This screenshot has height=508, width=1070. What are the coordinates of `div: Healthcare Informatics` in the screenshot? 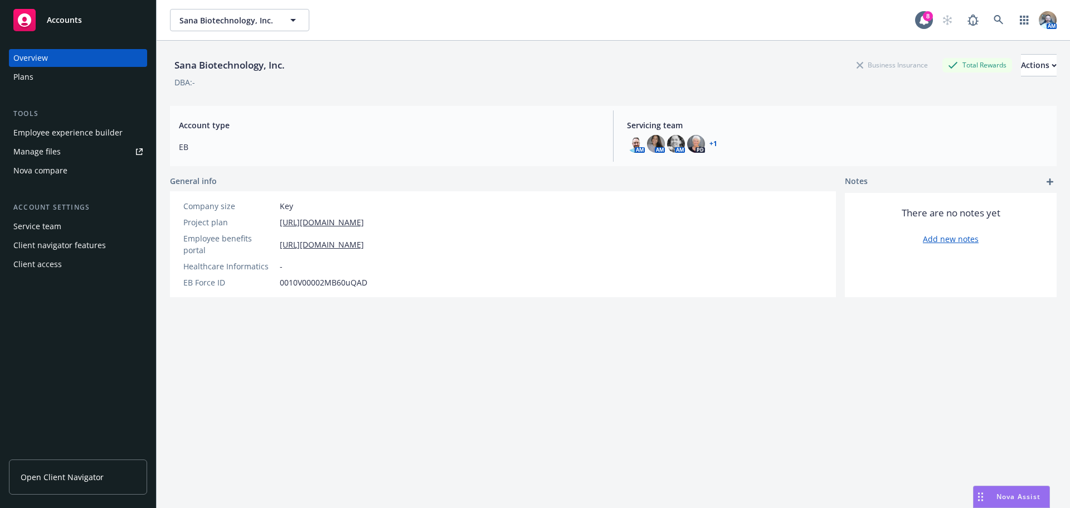 It's located at (229, 266).